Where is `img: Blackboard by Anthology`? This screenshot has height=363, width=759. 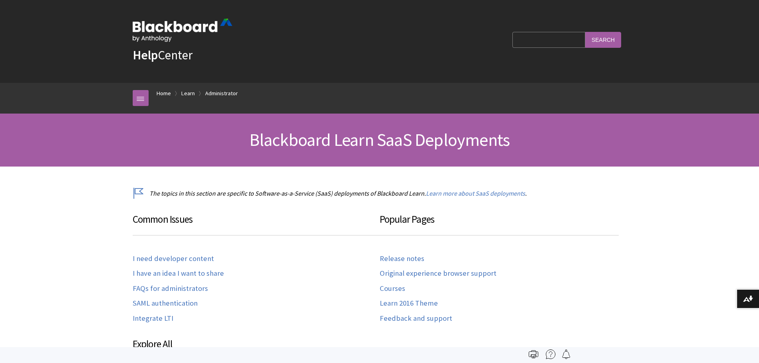 img: Blackboard by Anthology is located at coordinates (182, 30).